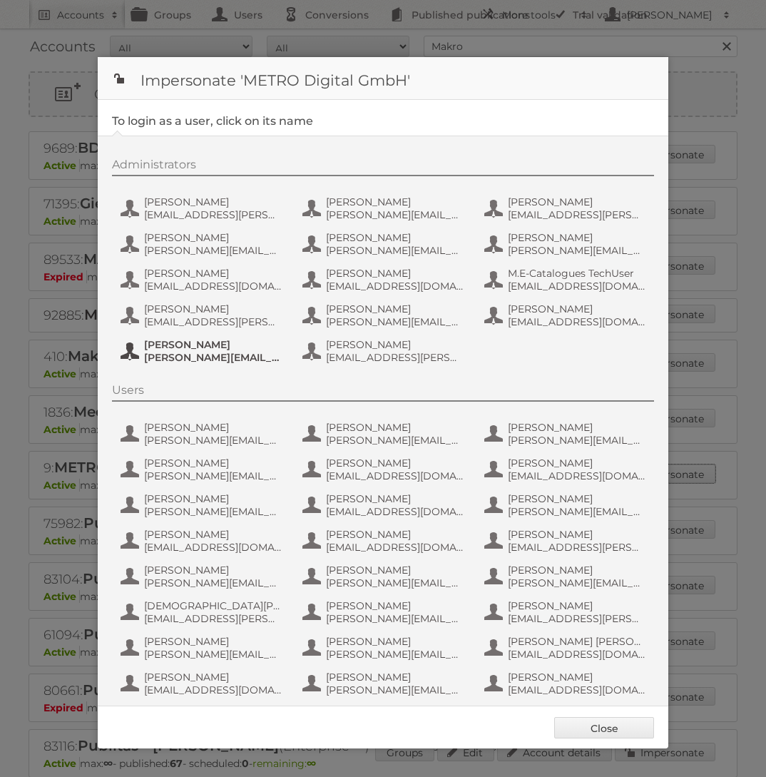  Describe the element at coordinates (213, 121) in the screenshot. I see `legend: To login as a user, click on its name` at that location.